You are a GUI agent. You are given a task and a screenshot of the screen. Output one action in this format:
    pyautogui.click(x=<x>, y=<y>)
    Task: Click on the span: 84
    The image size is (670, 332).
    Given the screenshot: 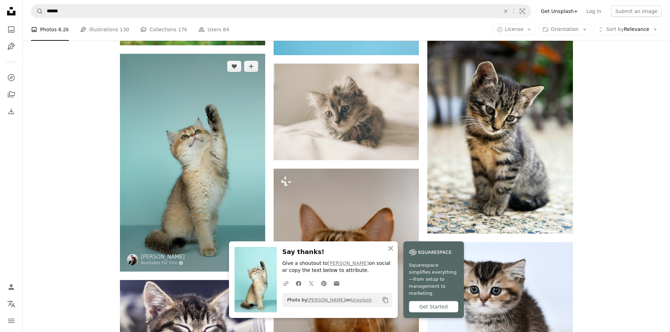 What is the action you would take?
    pyautogui.click(x=226, y=30)
    